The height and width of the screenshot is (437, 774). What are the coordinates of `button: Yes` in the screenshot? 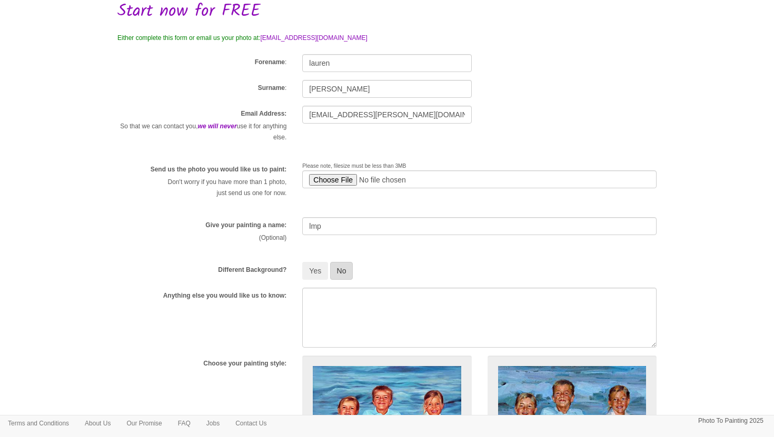 It's located at (315, 271).